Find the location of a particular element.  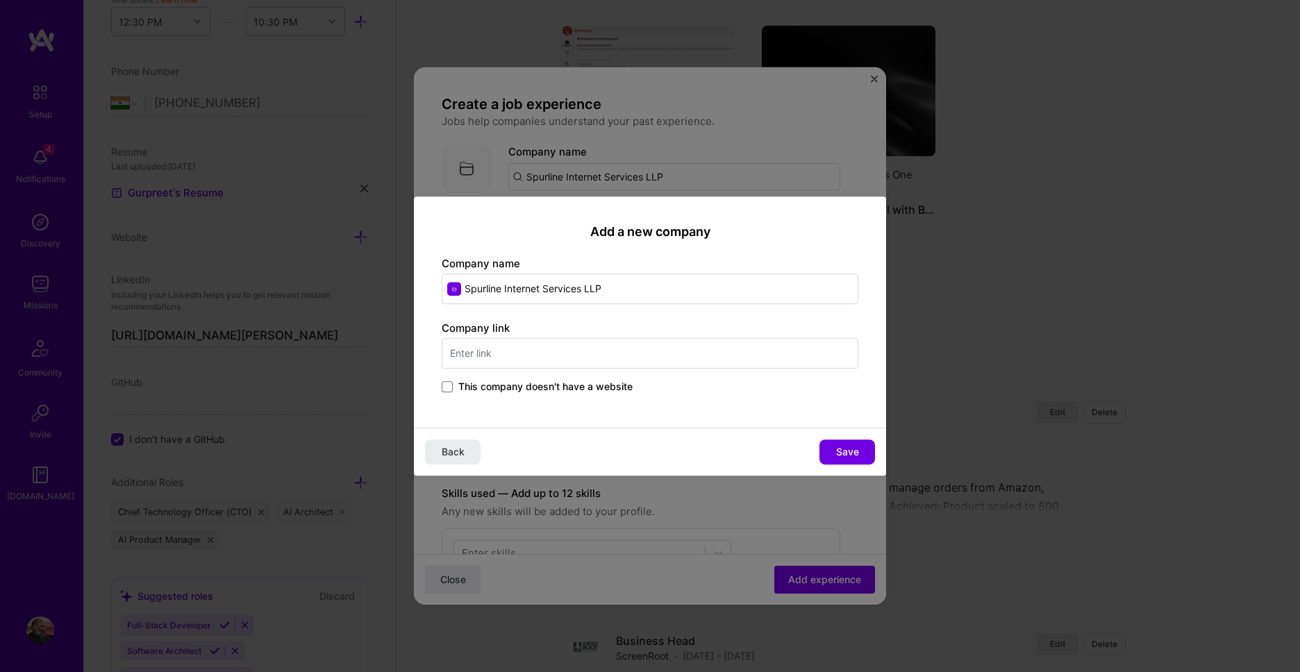

h2: Add a new company is located at coordinates (650, 232).